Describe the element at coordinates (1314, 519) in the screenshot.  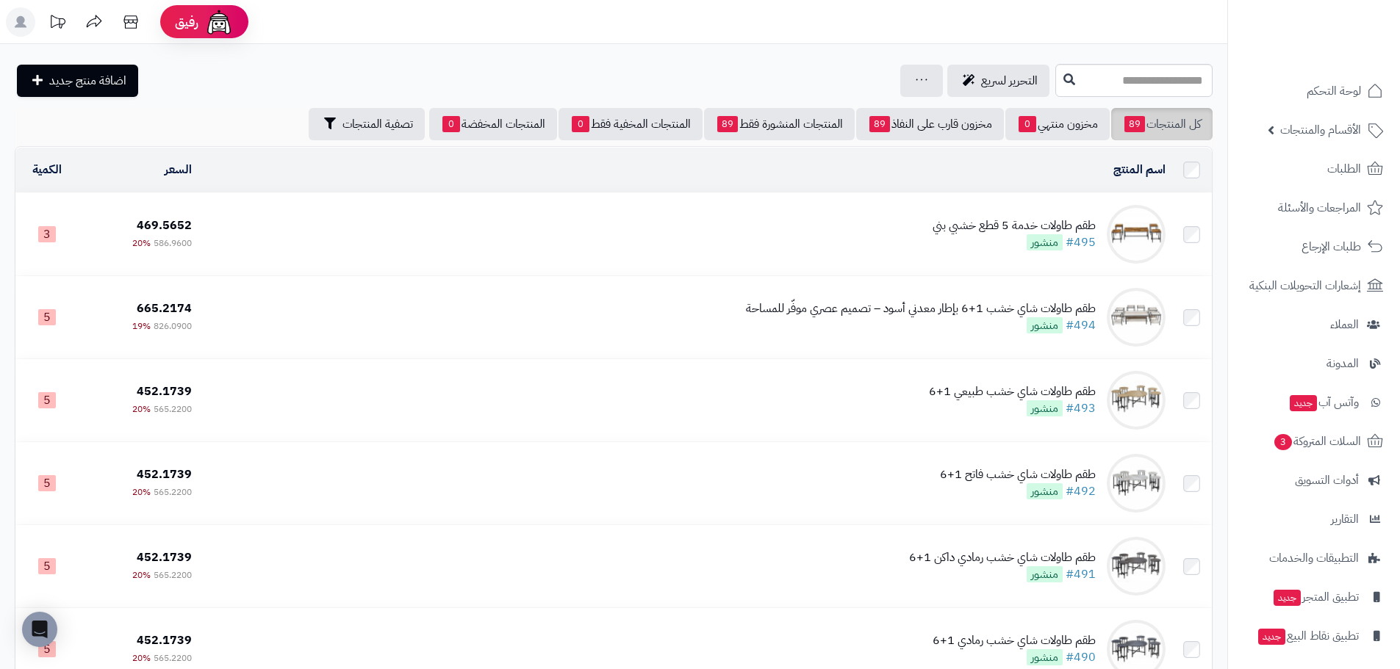
I see `a: التقارير` at that location.